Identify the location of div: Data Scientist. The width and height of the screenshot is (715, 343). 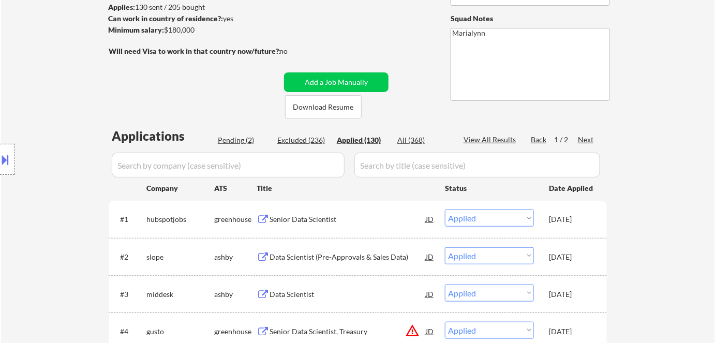
(348, 294).